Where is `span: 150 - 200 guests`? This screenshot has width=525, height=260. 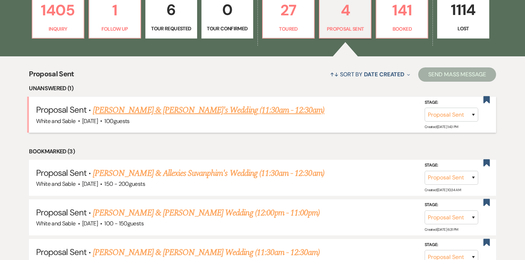 span: 150 - 200 guests is located at coordinates (124, 184).